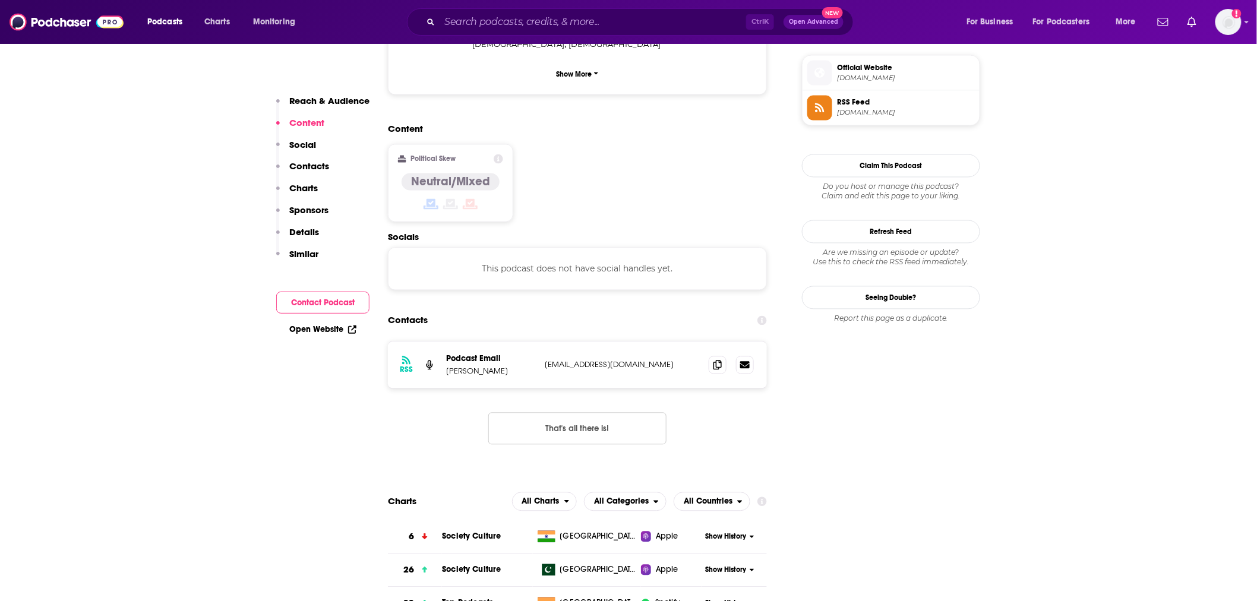 The height and width of the screenshot is (601, 1257). I want to click on span: Pakistan, so click(599, 570).